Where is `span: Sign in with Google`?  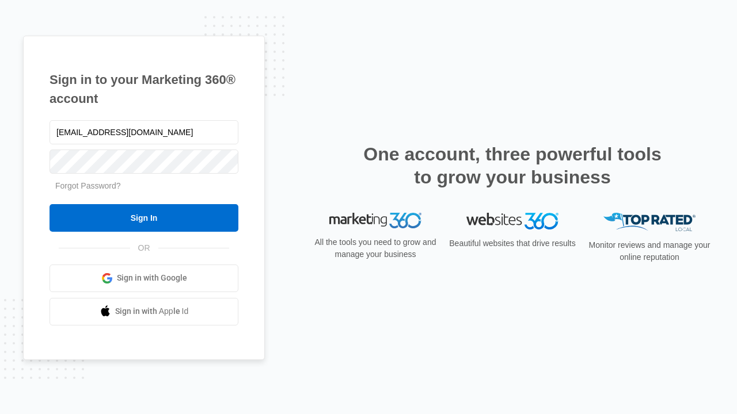 span: Sign in with Google is located at coordinates (152, 278).